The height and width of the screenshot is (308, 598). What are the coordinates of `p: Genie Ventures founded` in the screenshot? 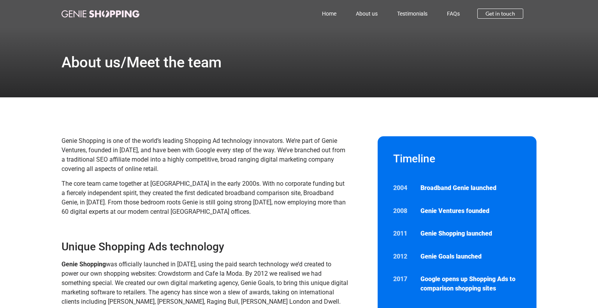 It's located at (470, 211).